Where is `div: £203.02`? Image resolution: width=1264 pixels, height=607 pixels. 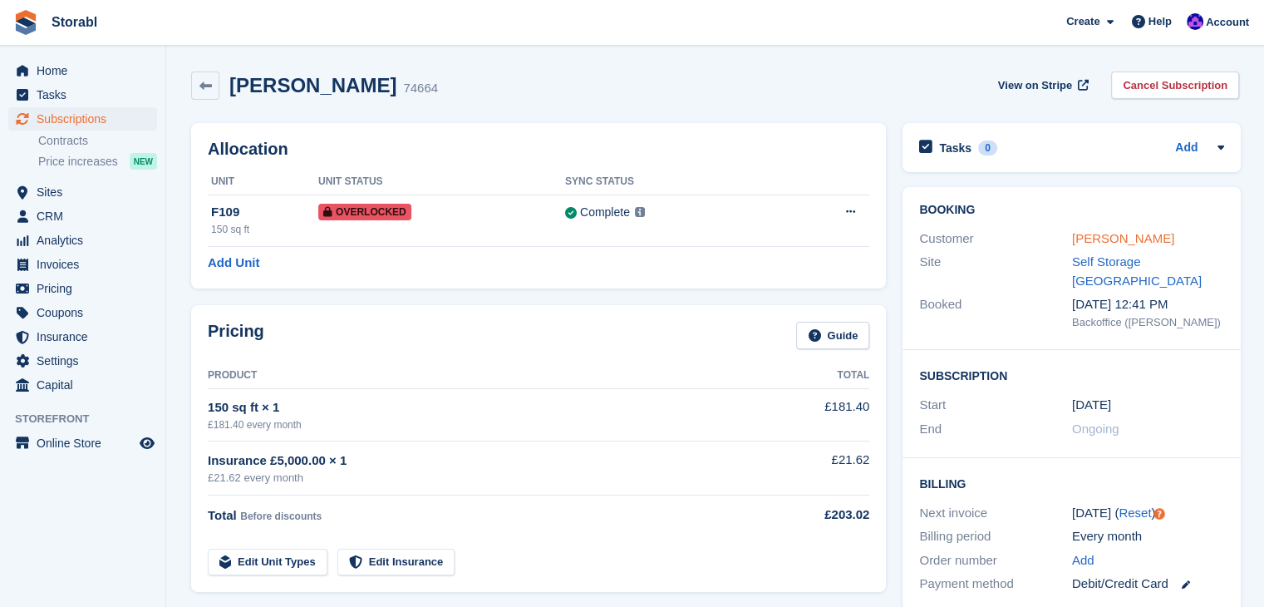 div: £203.02 is located at coordinates (818, 514).